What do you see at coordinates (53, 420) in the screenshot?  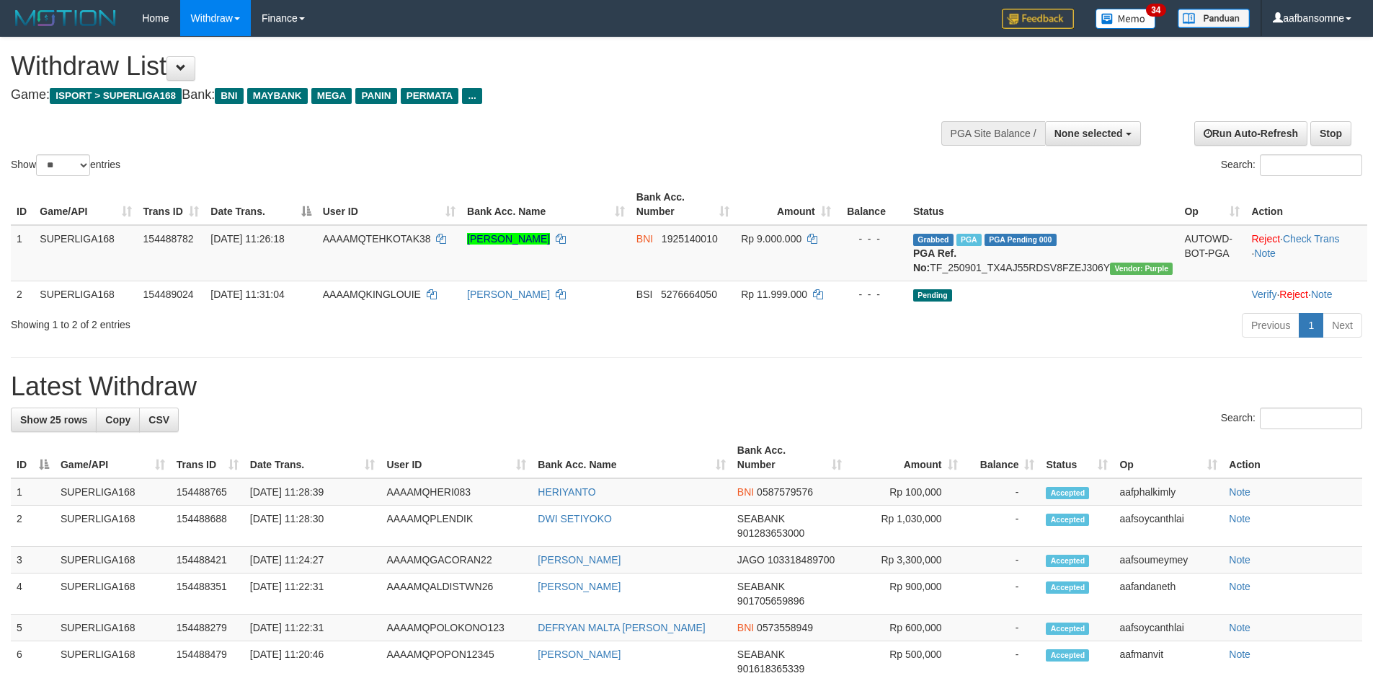 I see `a: Show 25 rows` at bounding box center [53, 420].